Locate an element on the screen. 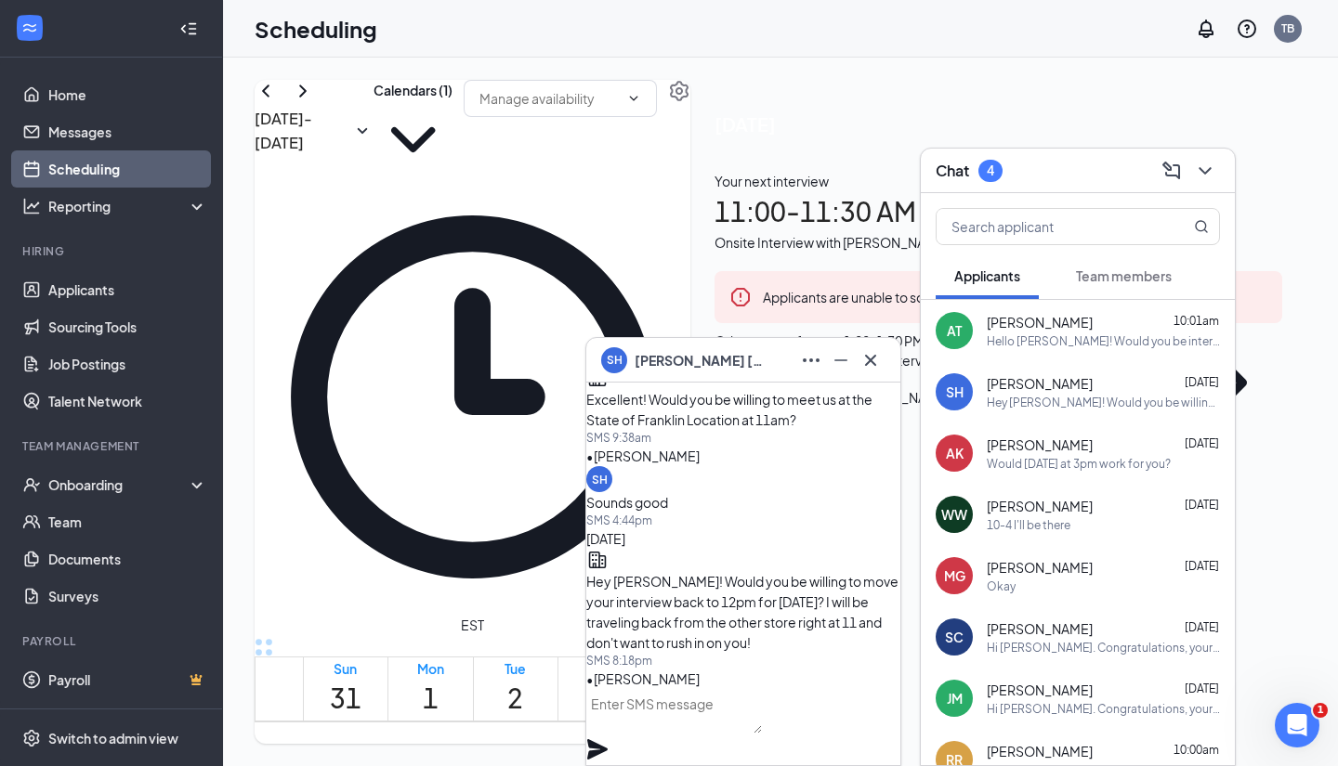 This screenshot has height=766, width=1338. a: Scheduling is located at coordinates (127, 169).